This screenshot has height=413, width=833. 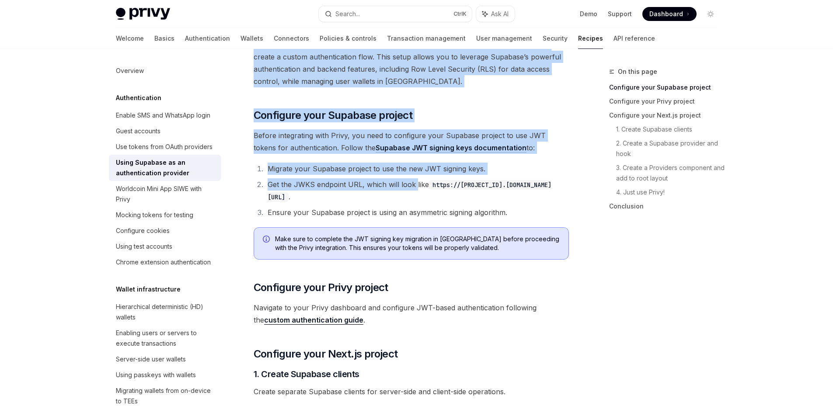 What do you see at coordinates (411, 142) in the screenshot?
I see `span: Before integrating with Privy, you need to configure your Supabase project to use JWT tokens for ...` at bounding box center [411, 142].